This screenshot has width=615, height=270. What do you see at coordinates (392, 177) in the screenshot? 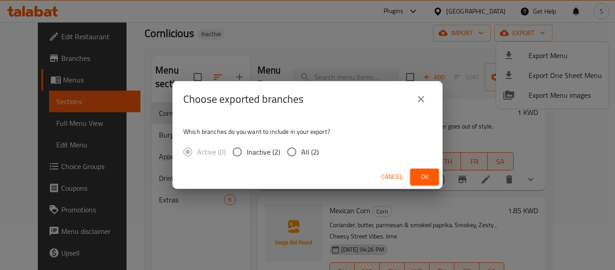
I see `span: Cancel` at bounding box center [392, 177].